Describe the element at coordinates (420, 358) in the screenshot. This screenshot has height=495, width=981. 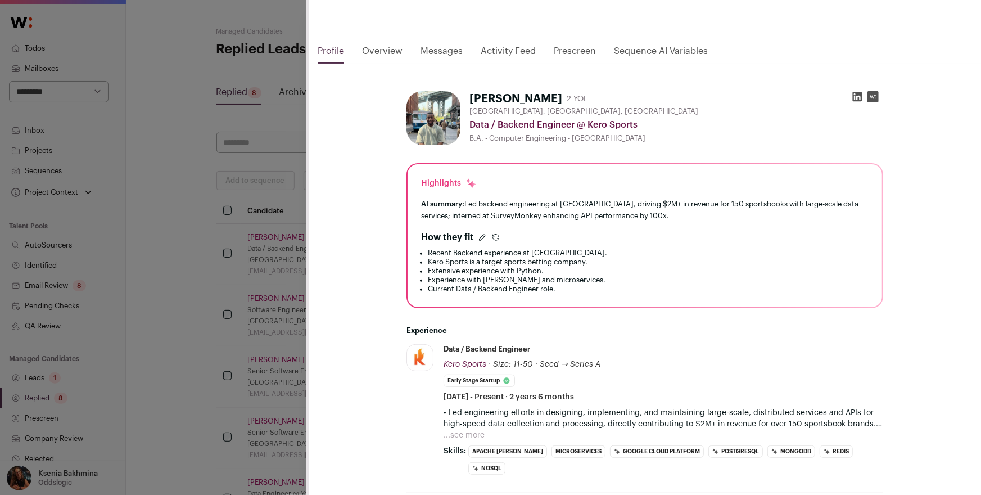
I see `img: c8e868f303d89659a7fdcb600104b1e30dd9e244a54bc2dcd53da72957a7faec.jpg` at that location.